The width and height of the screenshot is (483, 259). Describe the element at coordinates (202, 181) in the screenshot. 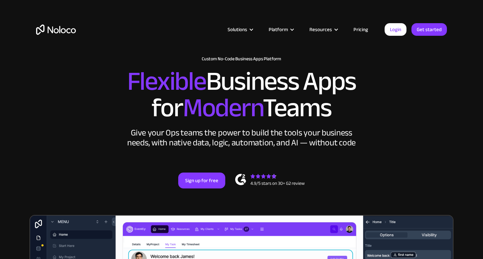

I see `a: Sign up for free` at that location.